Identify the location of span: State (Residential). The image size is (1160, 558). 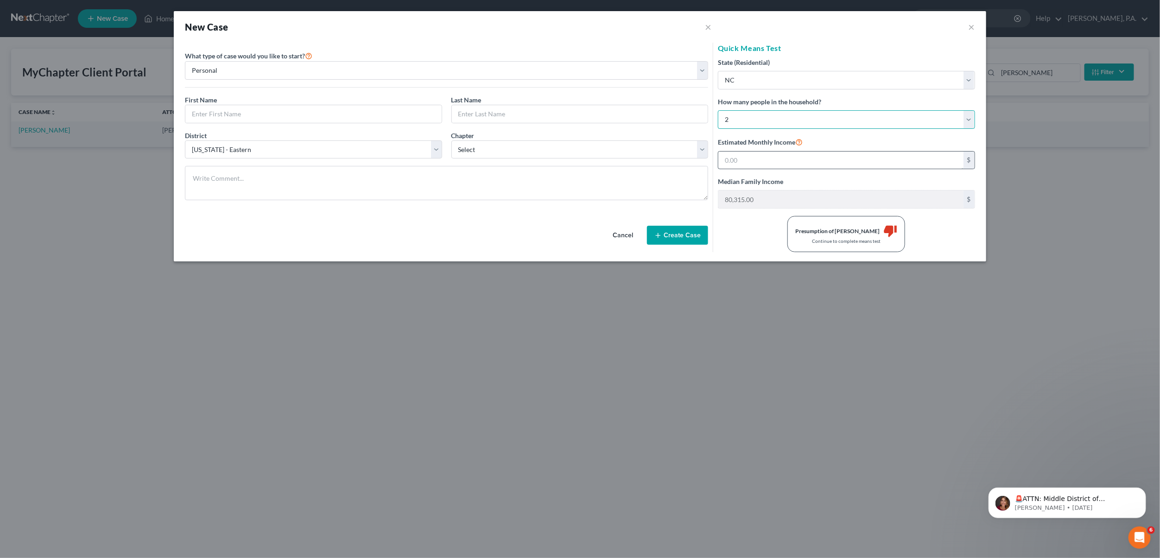
(744, 62).